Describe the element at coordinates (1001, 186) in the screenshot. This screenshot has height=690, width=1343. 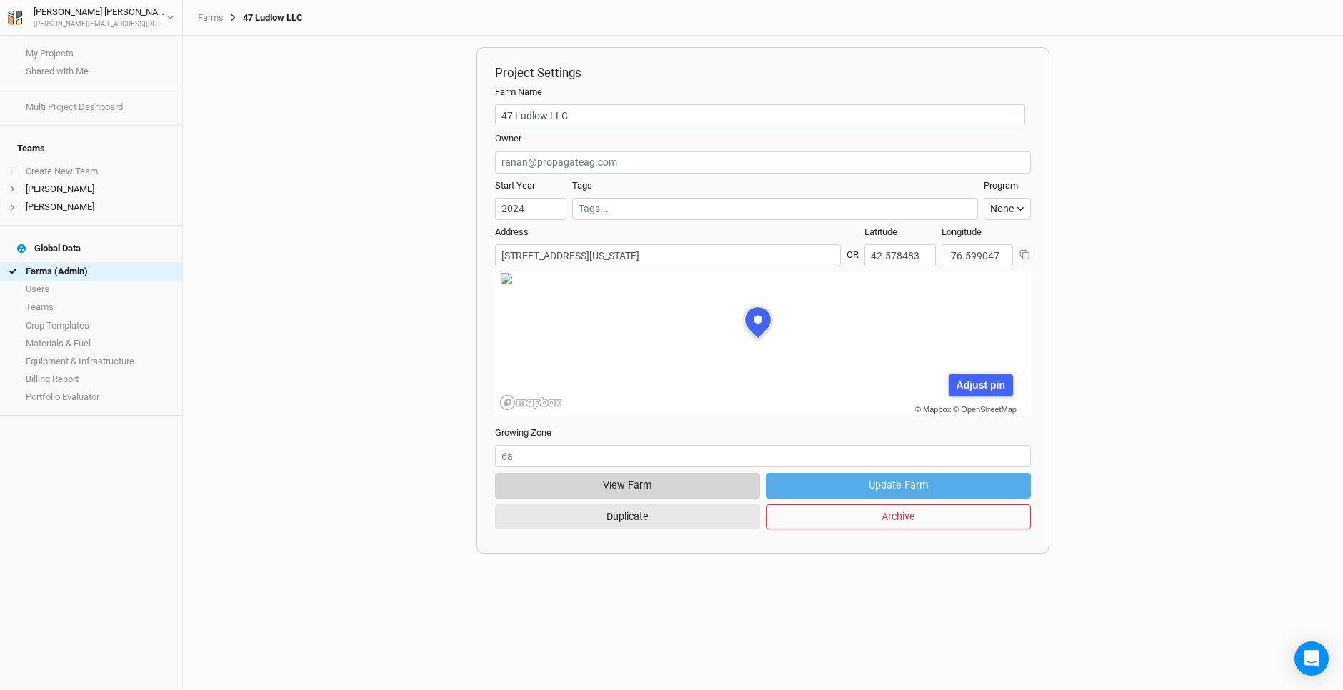
I see `label: Program` at that location.